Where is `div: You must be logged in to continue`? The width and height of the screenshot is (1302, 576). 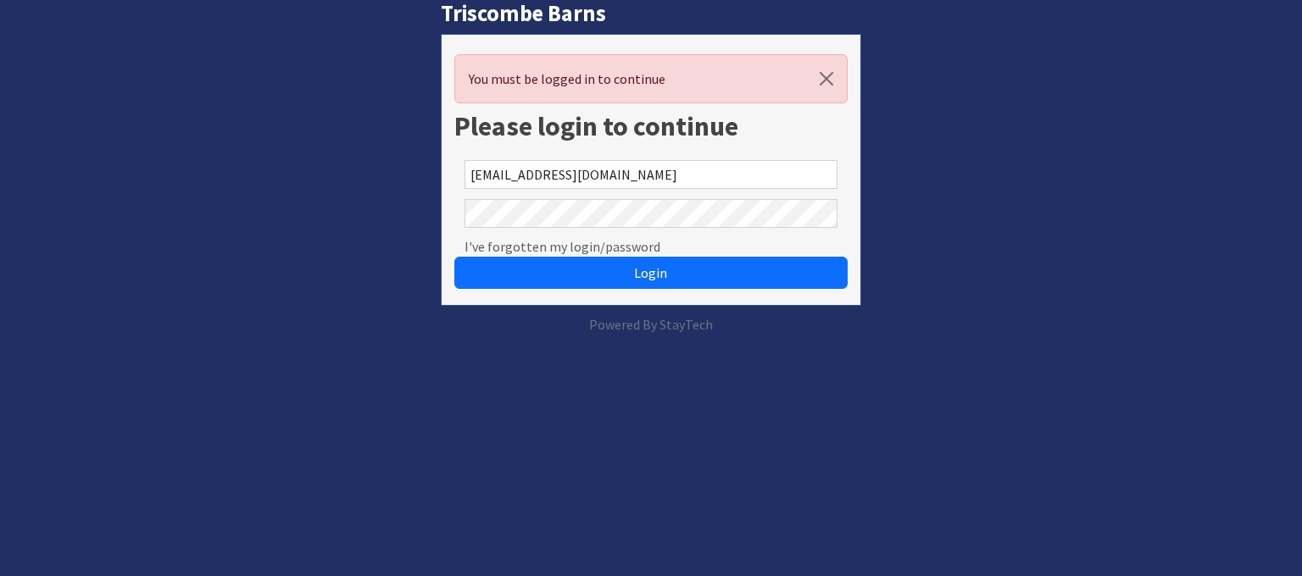 div: You must be logged in to continue is located at coordinates (651, 79).